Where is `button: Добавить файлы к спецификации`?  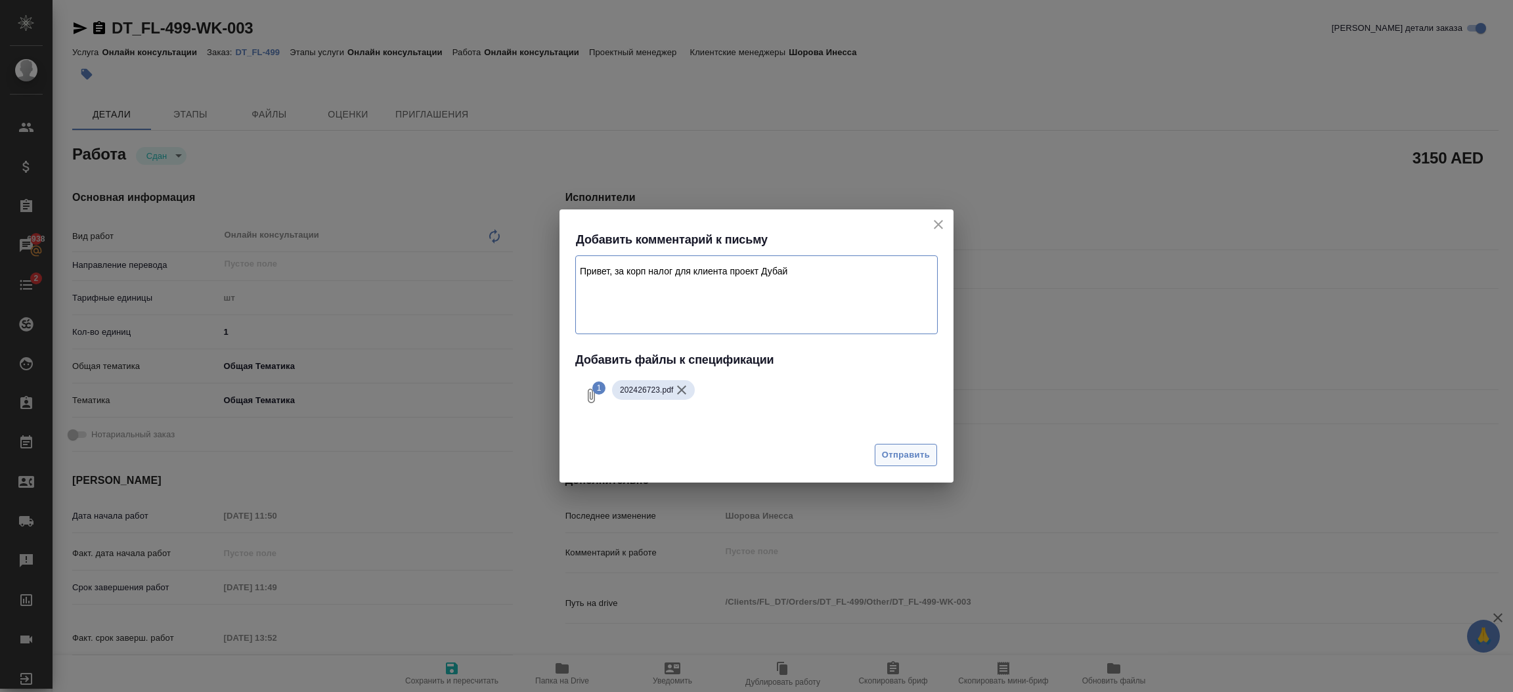 button: Добавить файлы к спецификации is located at coordinates (591, 396).